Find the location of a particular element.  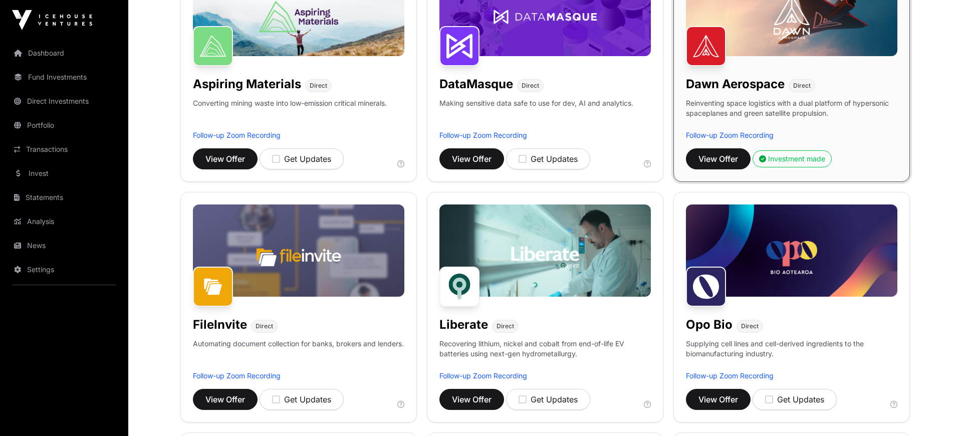

img: Liberate is located at coordinates (460, 287).